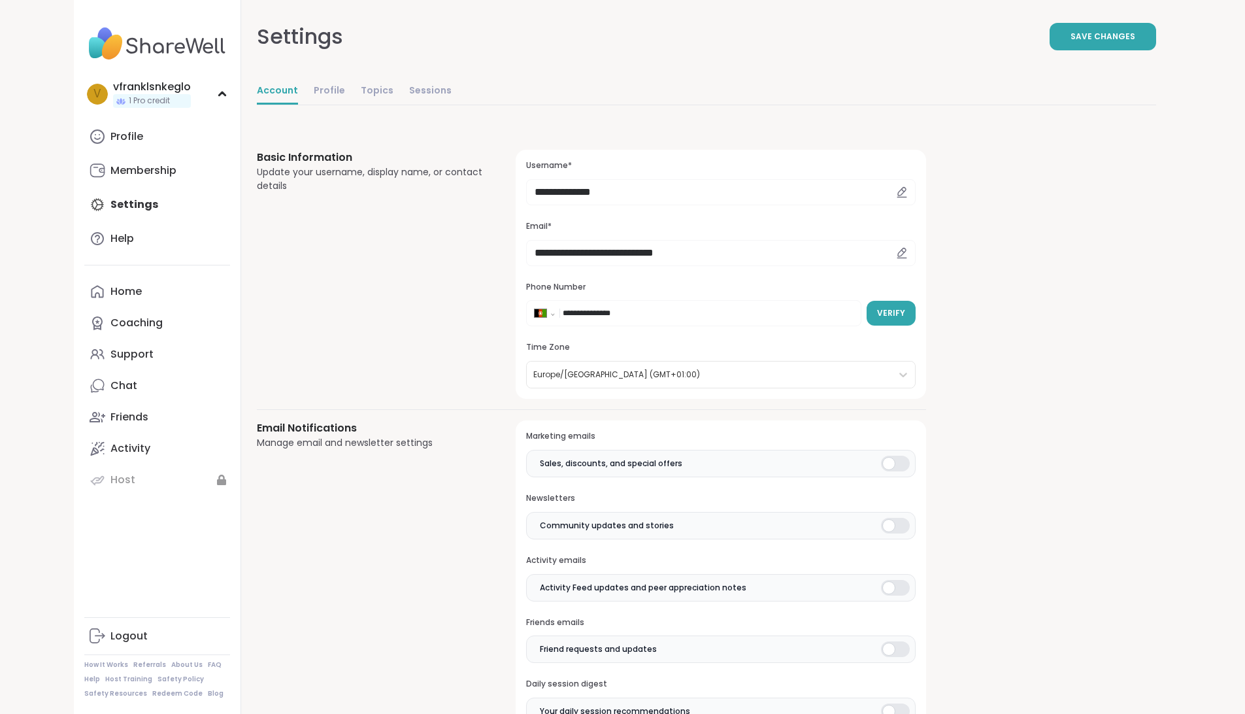  I want to click on h3: Marketing emails, so click(720, 436).